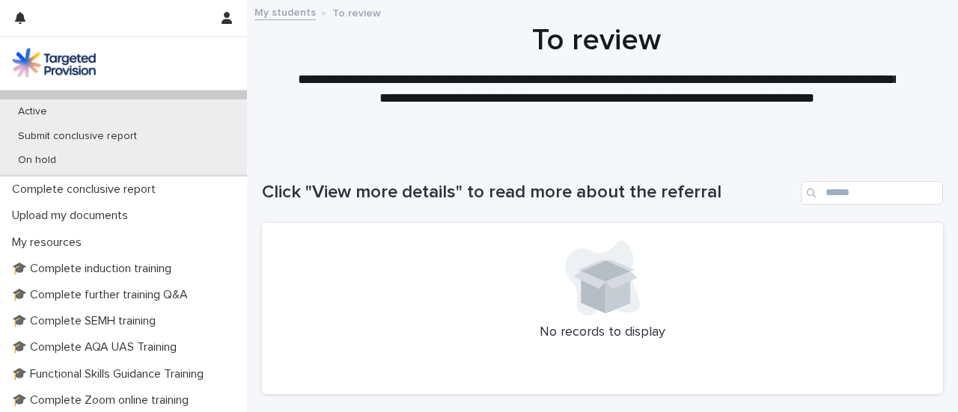  I want to click on h1: To review, so click(597, 40).